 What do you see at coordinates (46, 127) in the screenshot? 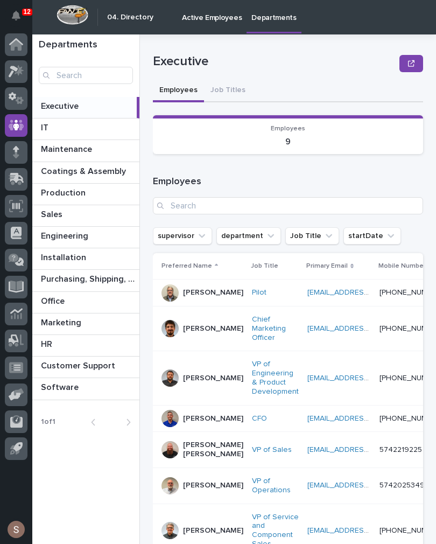
I see `p: IT` at bounding box center [46, 127].